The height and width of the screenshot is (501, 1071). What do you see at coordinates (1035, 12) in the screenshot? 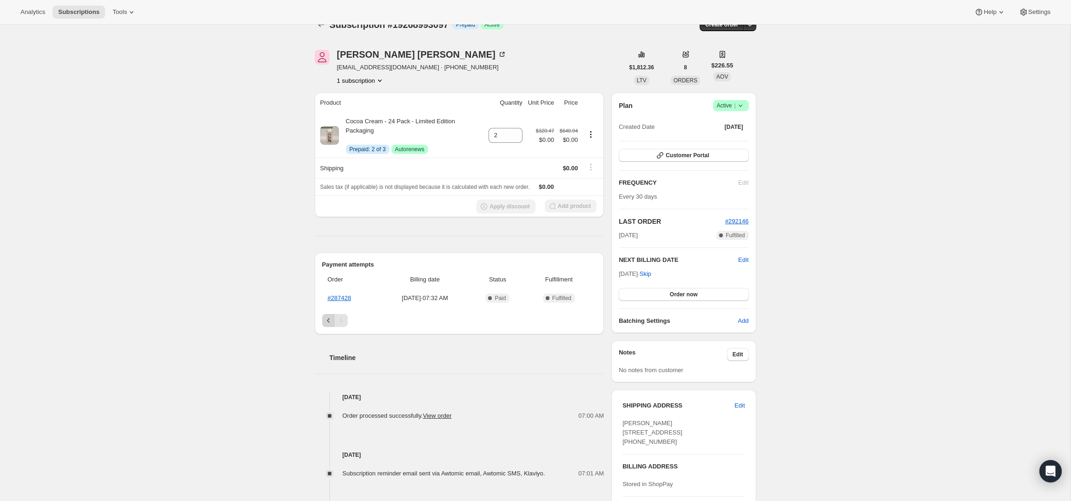
I see `button: Settings` at bounding box center [1035, 12].